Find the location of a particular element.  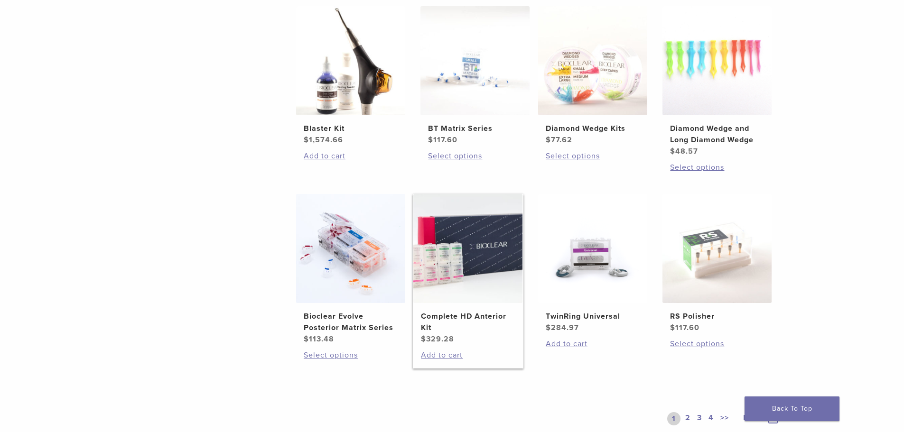

a: Diamond Wedge KitsDiamond Wedge Kits $77.62 is located at coordinates (592, 76).